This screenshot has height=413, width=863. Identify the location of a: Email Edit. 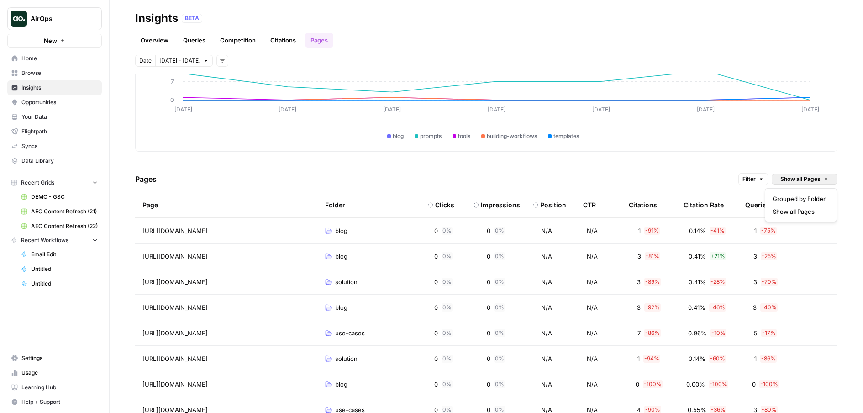
(59, 254).